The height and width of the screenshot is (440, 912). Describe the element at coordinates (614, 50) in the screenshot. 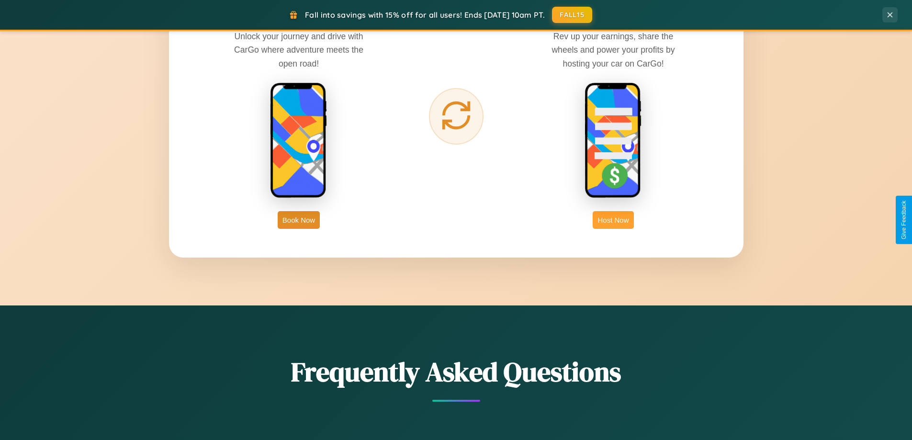

I see `p: Rev up your earnings, share the wheels and power your profits by hosting your car on CarGo!` at that location.